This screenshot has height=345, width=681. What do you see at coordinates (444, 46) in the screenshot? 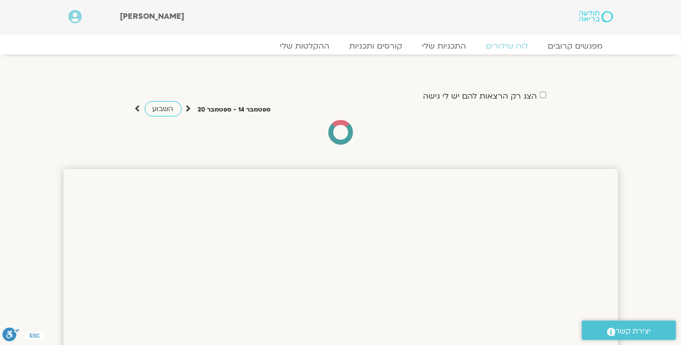
I see `a: התכניות שלי` at bounding box center [444, 46].